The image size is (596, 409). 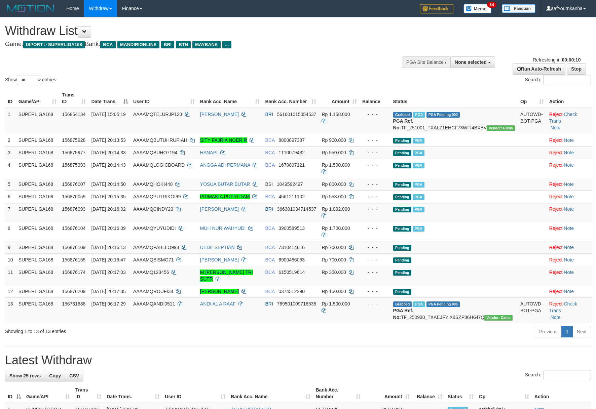 I want to click on span: Copy 366301034714537 to clipboard, so click(x=296, y=209).